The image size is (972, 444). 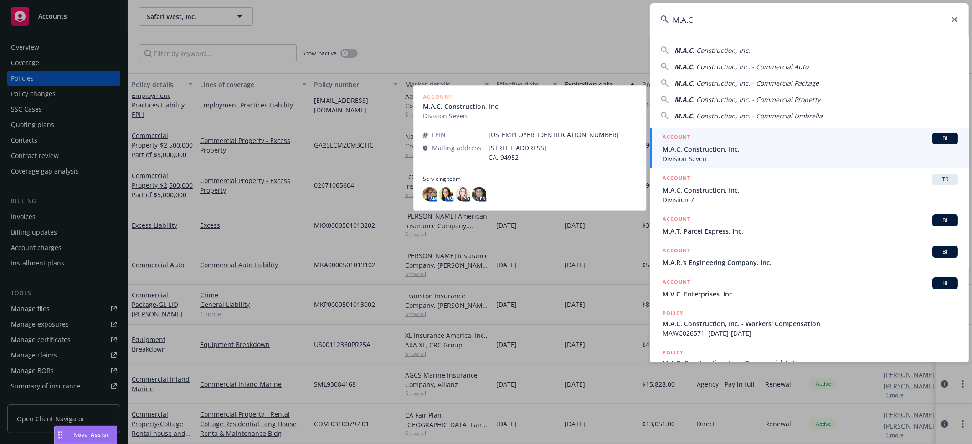 I want to click on span: M.A.R.'s Engineering Company, Inc., so click(x=810, y=262).